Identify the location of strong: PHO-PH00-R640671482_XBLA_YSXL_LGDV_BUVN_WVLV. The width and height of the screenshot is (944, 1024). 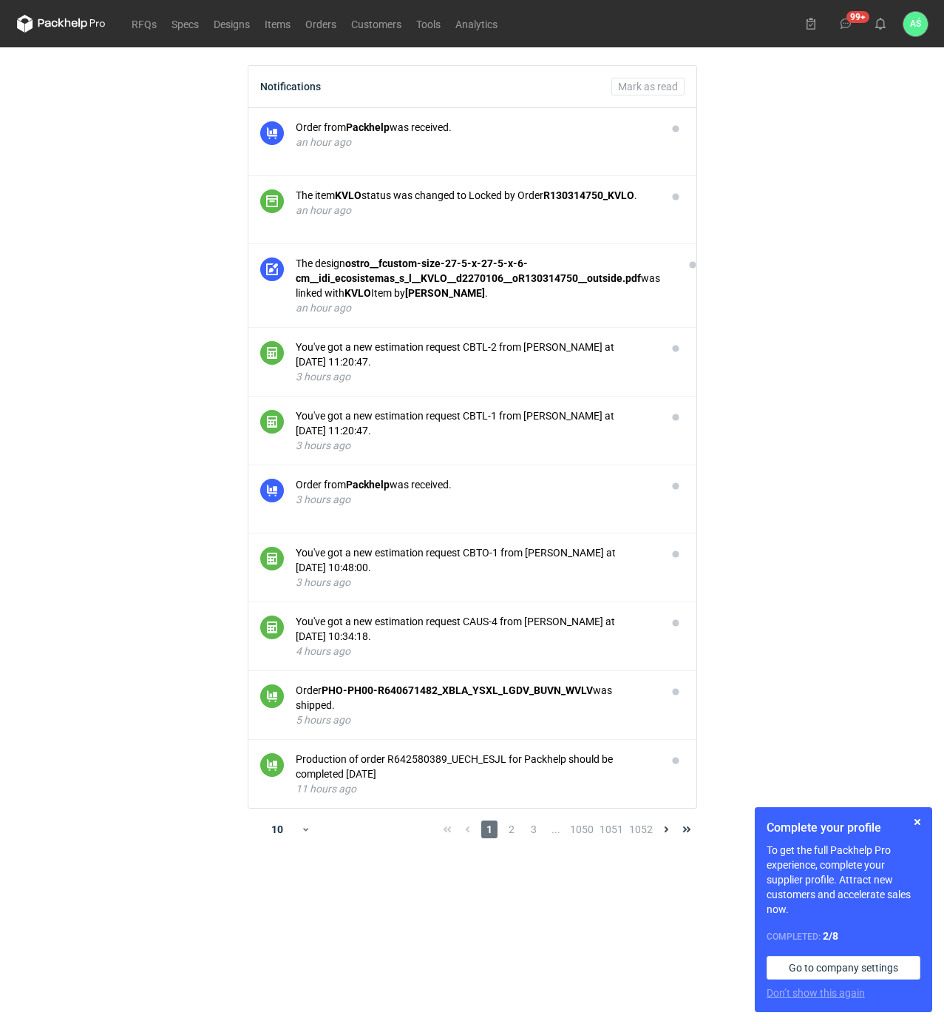
(457, 690).